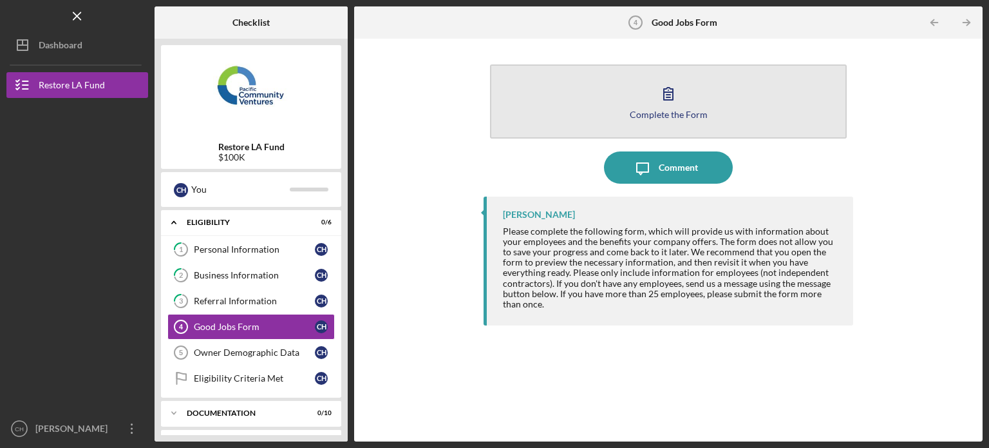 The image size is (989, 448). What do you see at coordinates (77, 85) in the screenshot?
I see `button: Restore LA Fund` at bounding box center [77, 85].